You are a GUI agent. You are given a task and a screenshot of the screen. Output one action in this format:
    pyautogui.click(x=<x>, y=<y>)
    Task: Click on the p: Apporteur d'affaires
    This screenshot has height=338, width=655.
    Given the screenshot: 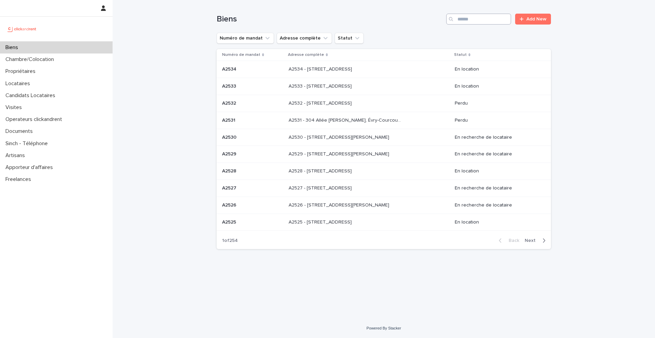 What is the action you would take?
    pyautogui.click(x=30, y=168)
    